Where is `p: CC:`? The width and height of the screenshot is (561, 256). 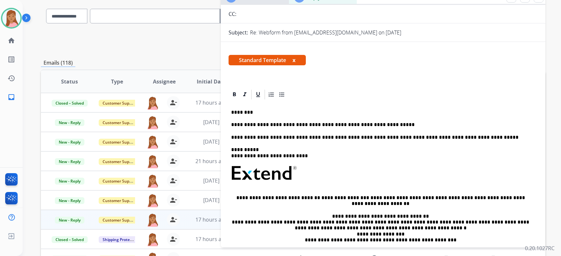
p: CC: is located at coordinates (233, 14).